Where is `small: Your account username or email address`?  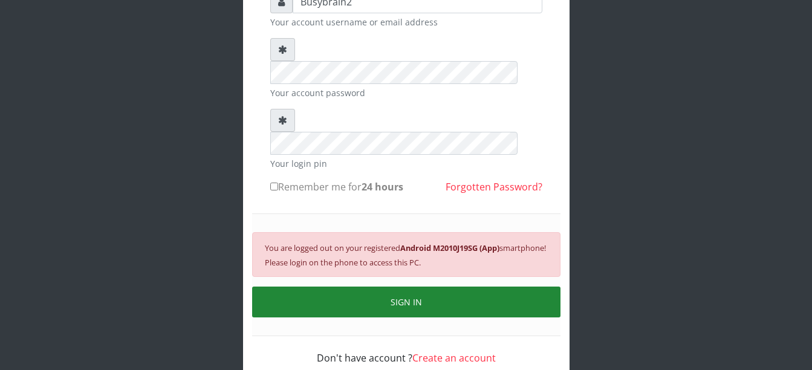
small: Your account username or email address is located at coordinates (406, 22).